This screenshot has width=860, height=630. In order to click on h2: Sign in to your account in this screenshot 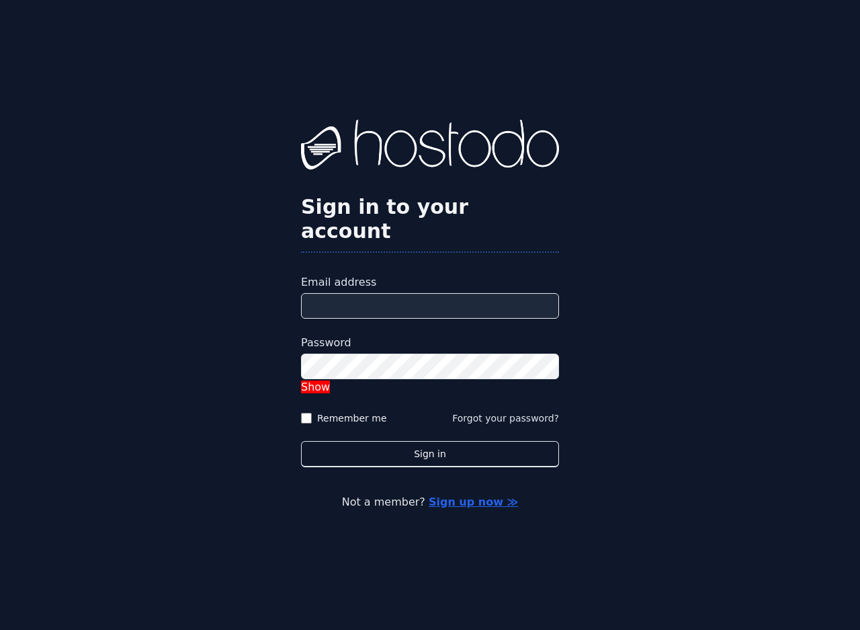, I will do `click(430, 219)`.